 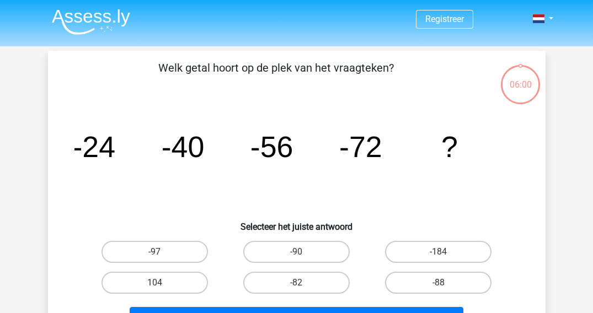 What do you see at coordinates (94, 147) in the screenshot?
I see `tspan: -24` at bounding box center [94, 147].